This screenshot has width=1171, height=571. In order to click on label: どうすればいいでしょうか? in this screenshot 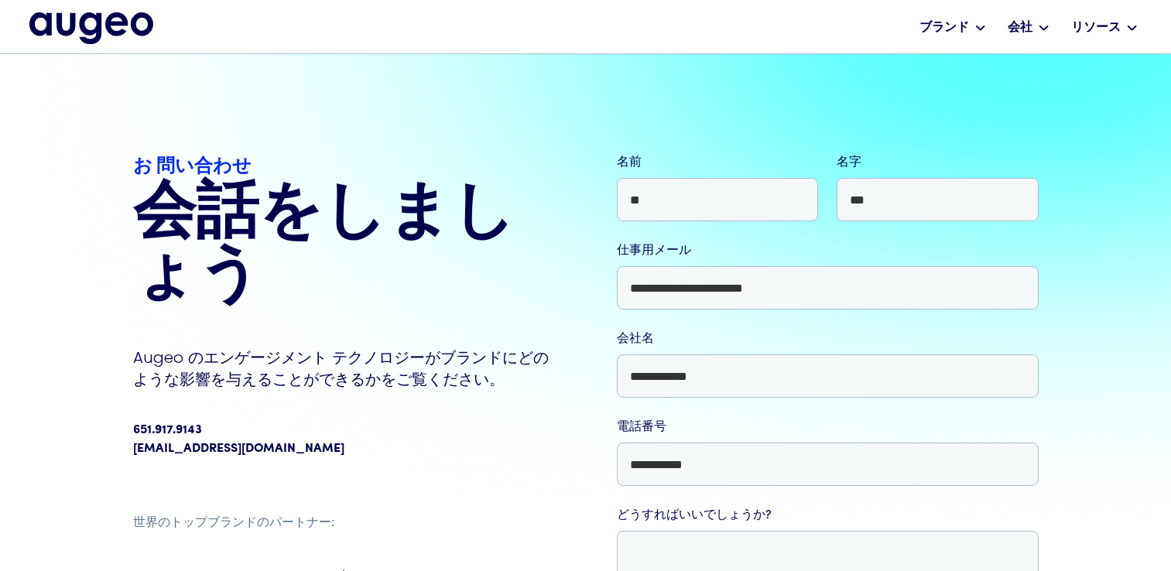, I will do `click(827, 515)`.